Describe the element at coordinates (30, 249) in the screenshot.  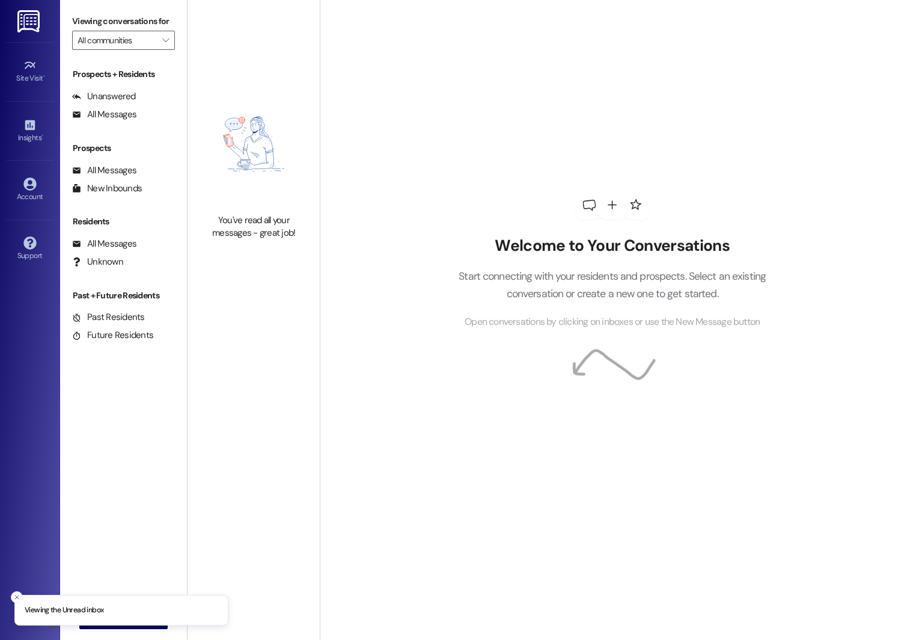
I see `a: Support` at that location.